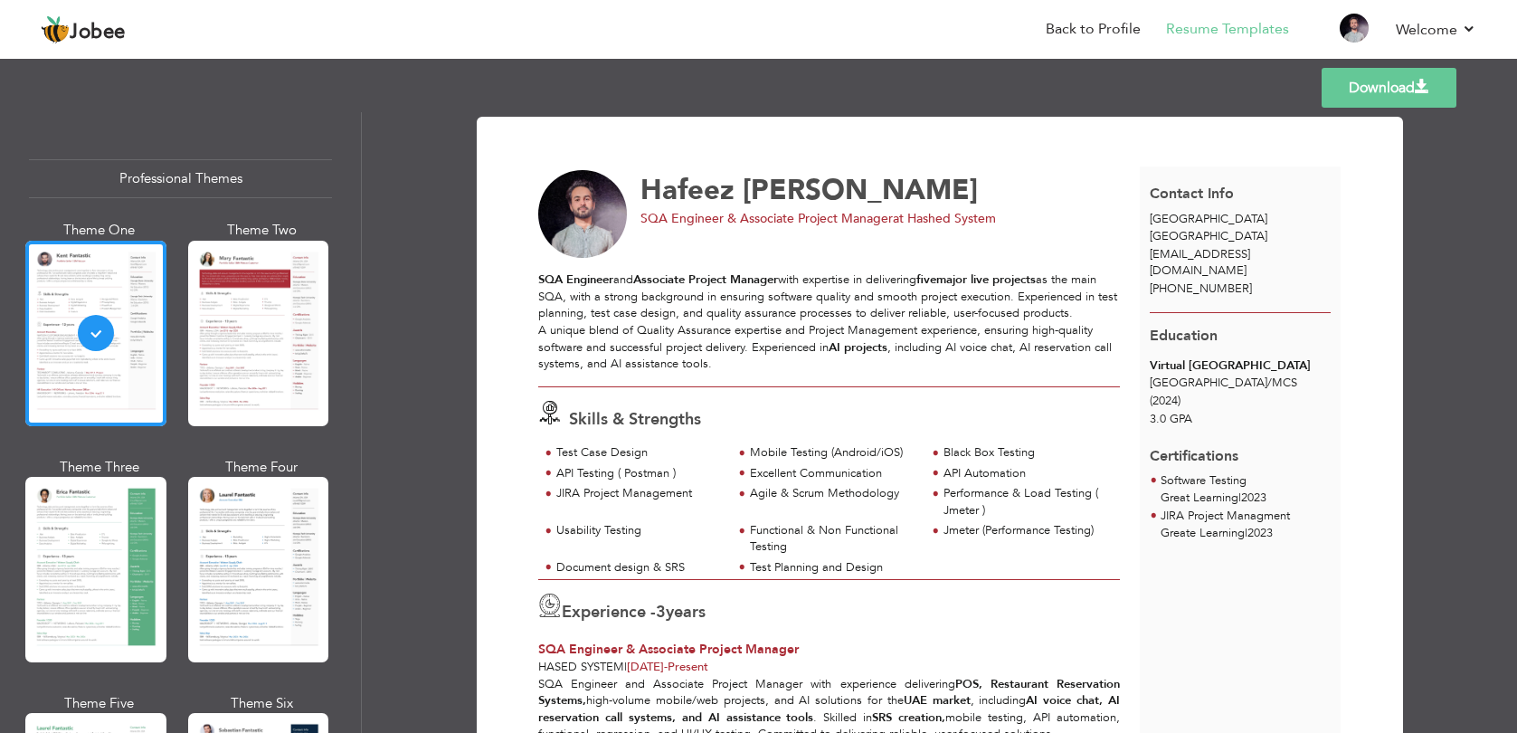  What do you see at coordinates (1354, 28) in the screenshot?
I see `img: Profile Img` at bounding box center [1354, 28].